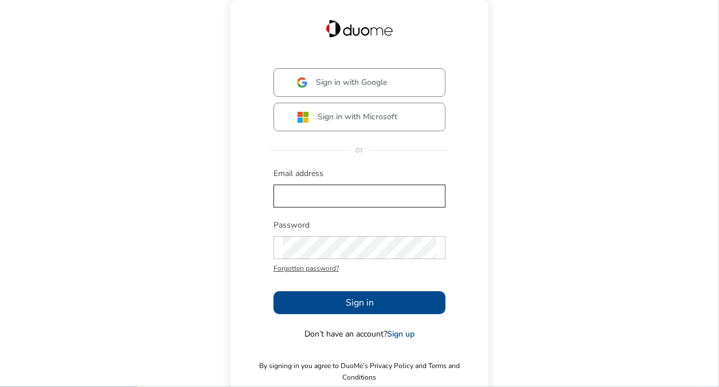  I want to click on button: Sign in, so click(360, 303).